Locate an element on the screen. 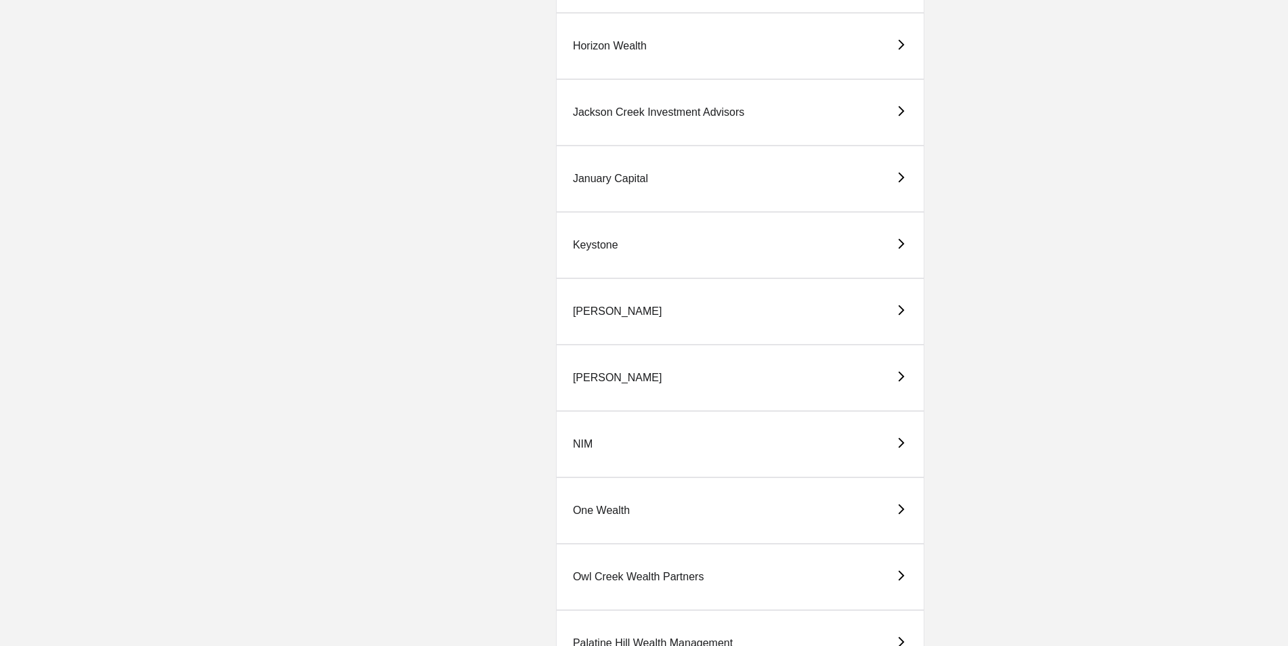  div: Owl Creek Wealth Partners is located at coordinates (638, 577).